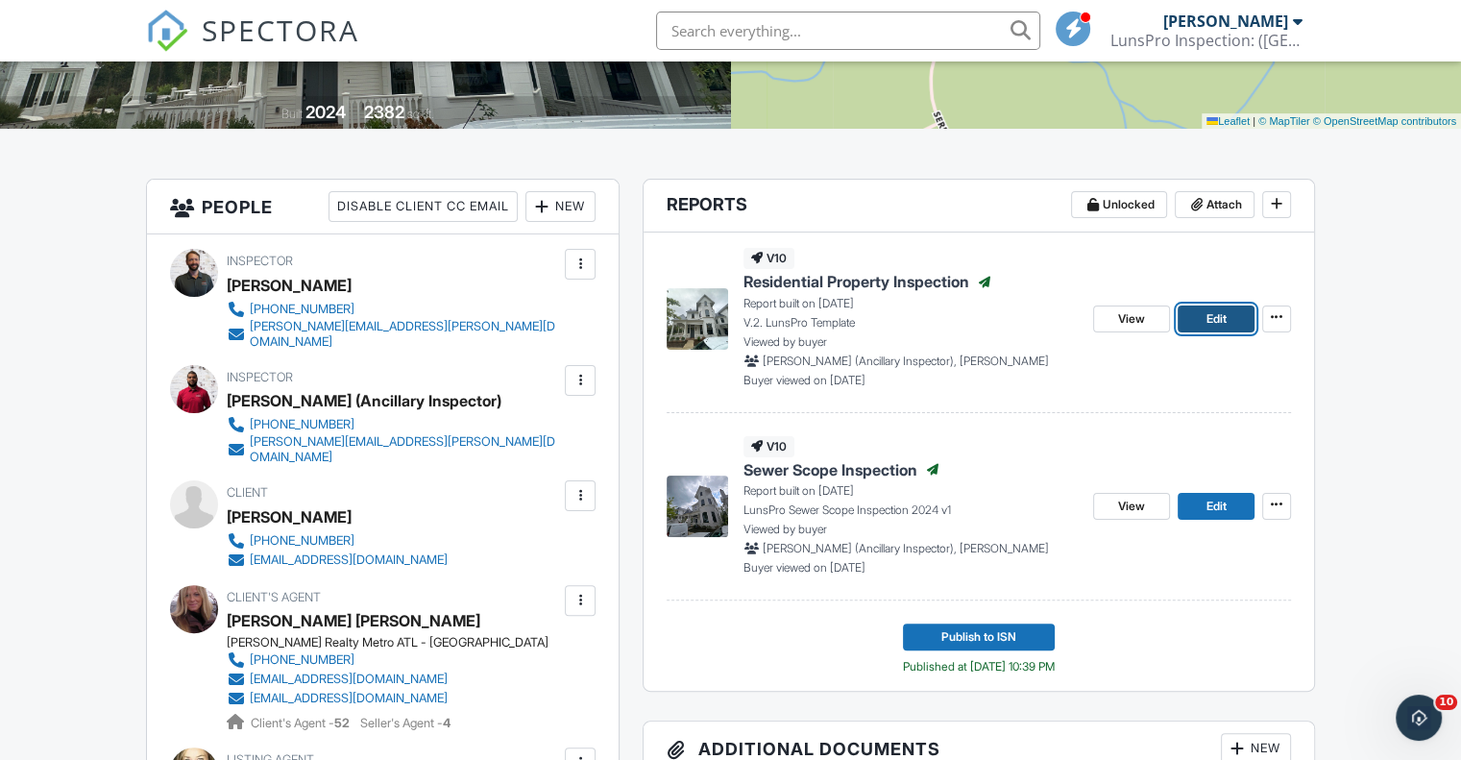 This screenshot has width=1461, height=760. Describe the element at coordinates (342, 722) in the screenshot. I see `strong: 52` at that location.